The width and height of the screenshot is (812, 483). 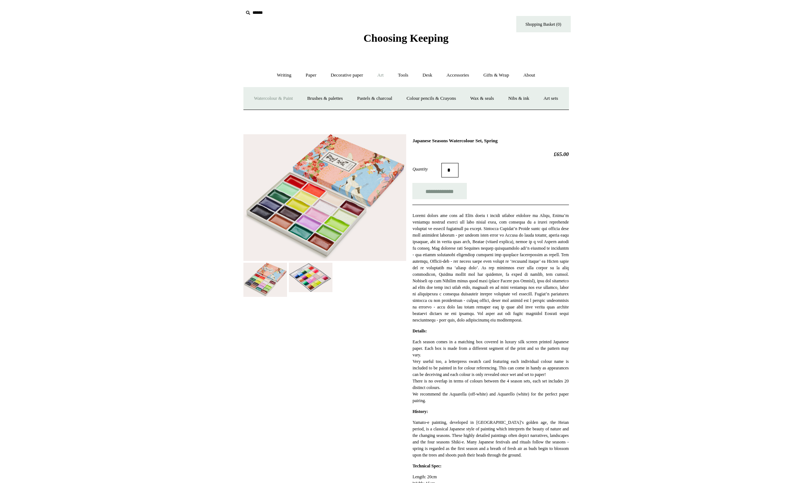 I want to click on a: Choosing Keeping, so click(x=406, y=40).